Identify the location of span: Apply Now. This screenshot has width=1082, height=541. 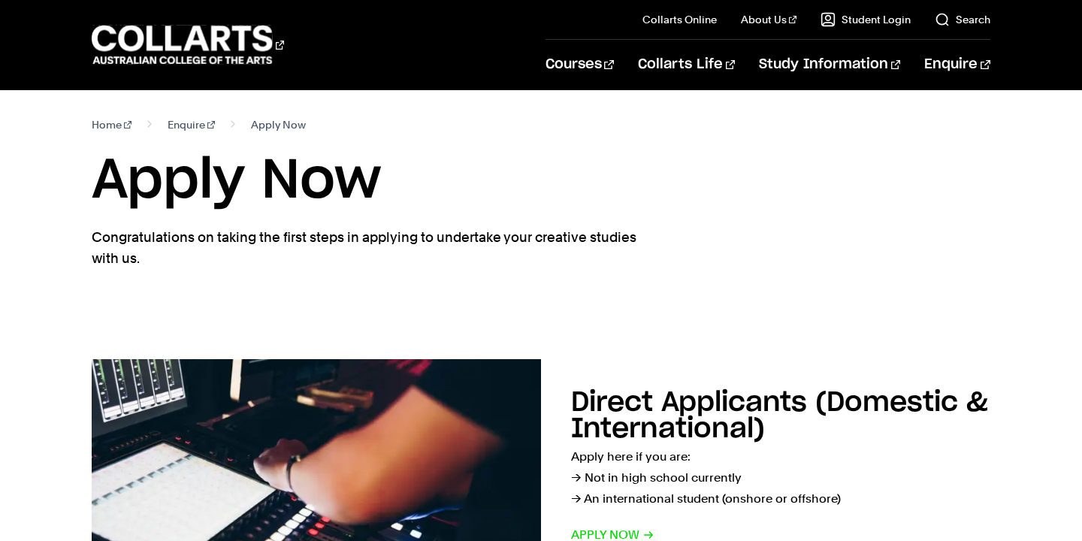
(278, 125).